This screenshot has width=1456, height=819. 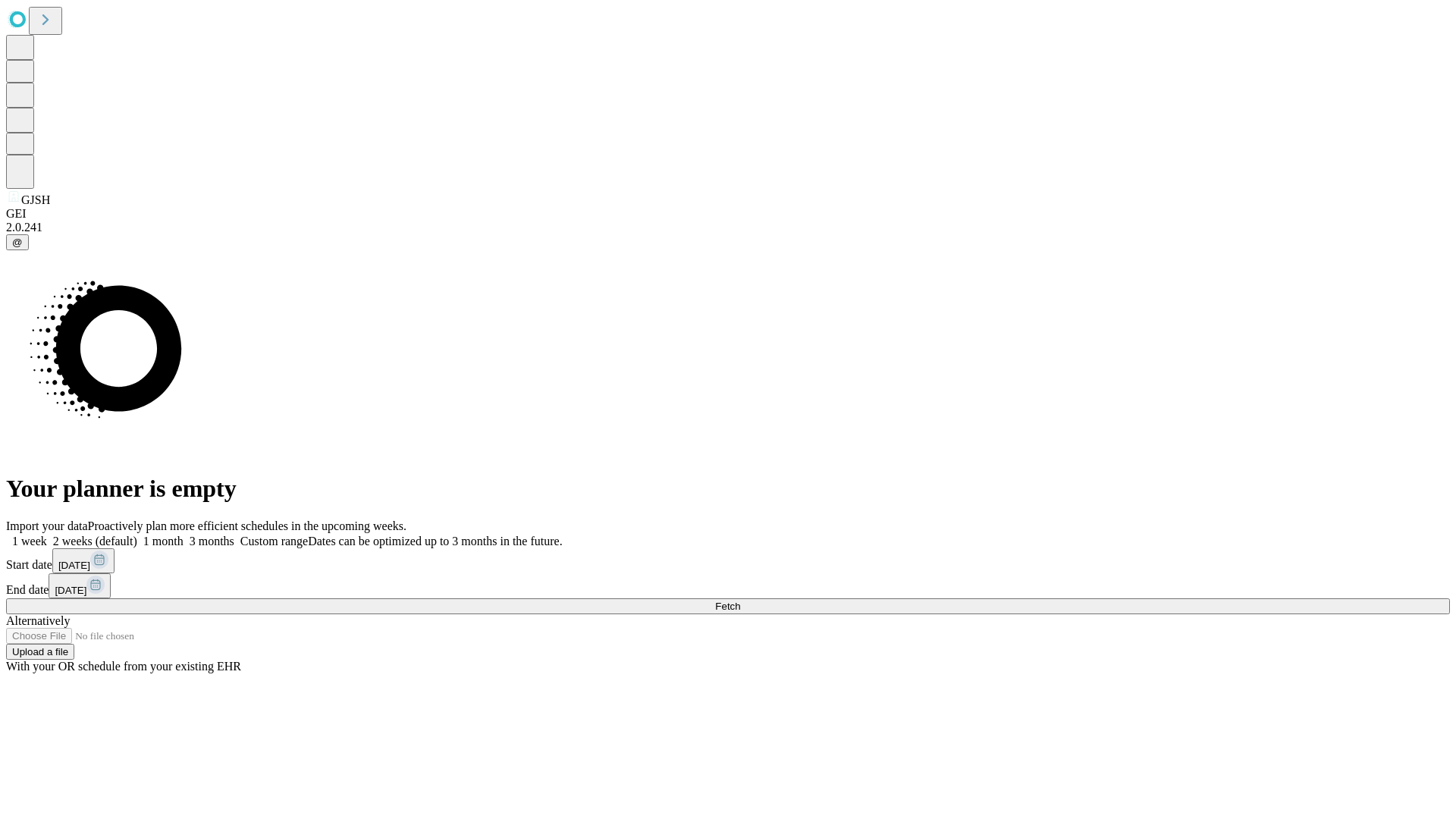 I want to click on span: With your OR schedule from your existing EHR, so click(x=124, y=666).